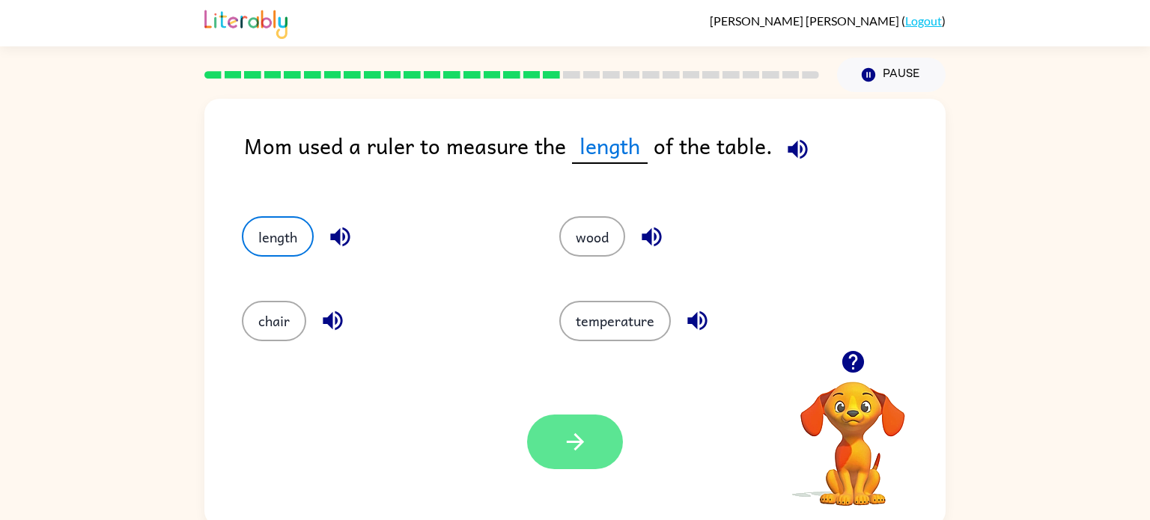 This screenshot has width=1150, height=520. What do you see at coordinates (274, 321) in the screenshot?
I see `button: chair` at bounding box center [274, 321].